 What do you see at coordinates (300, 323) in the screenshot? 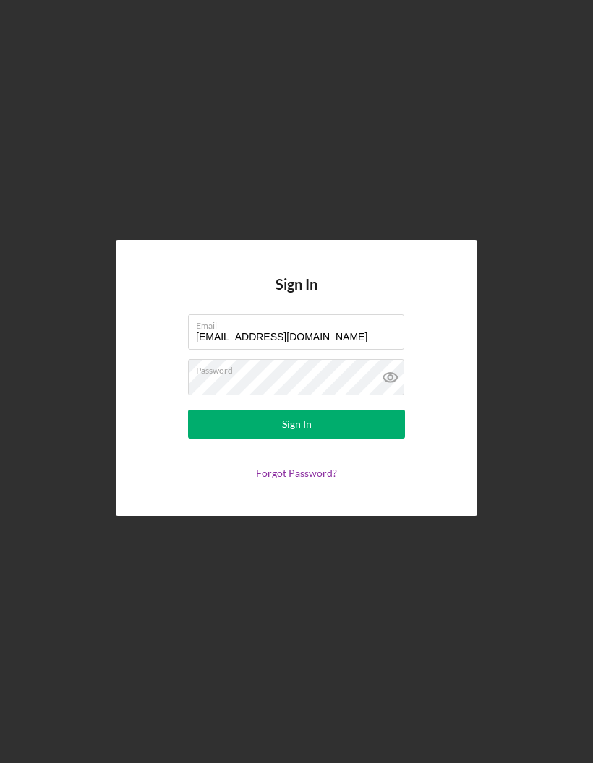
I see `label: Email` at bounding box center [300, 323].